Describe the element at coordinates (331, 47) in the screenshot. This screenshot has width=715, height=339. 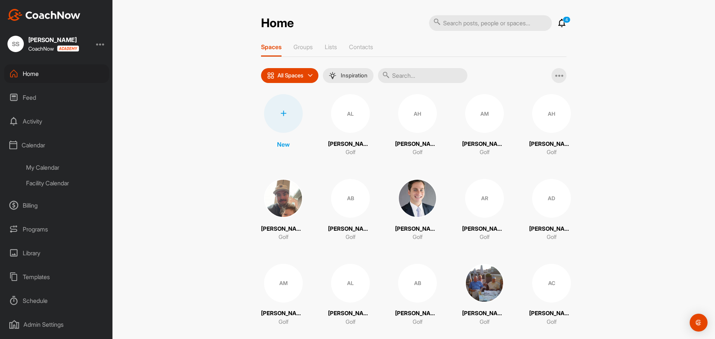
I see `p: Lists` at that location.